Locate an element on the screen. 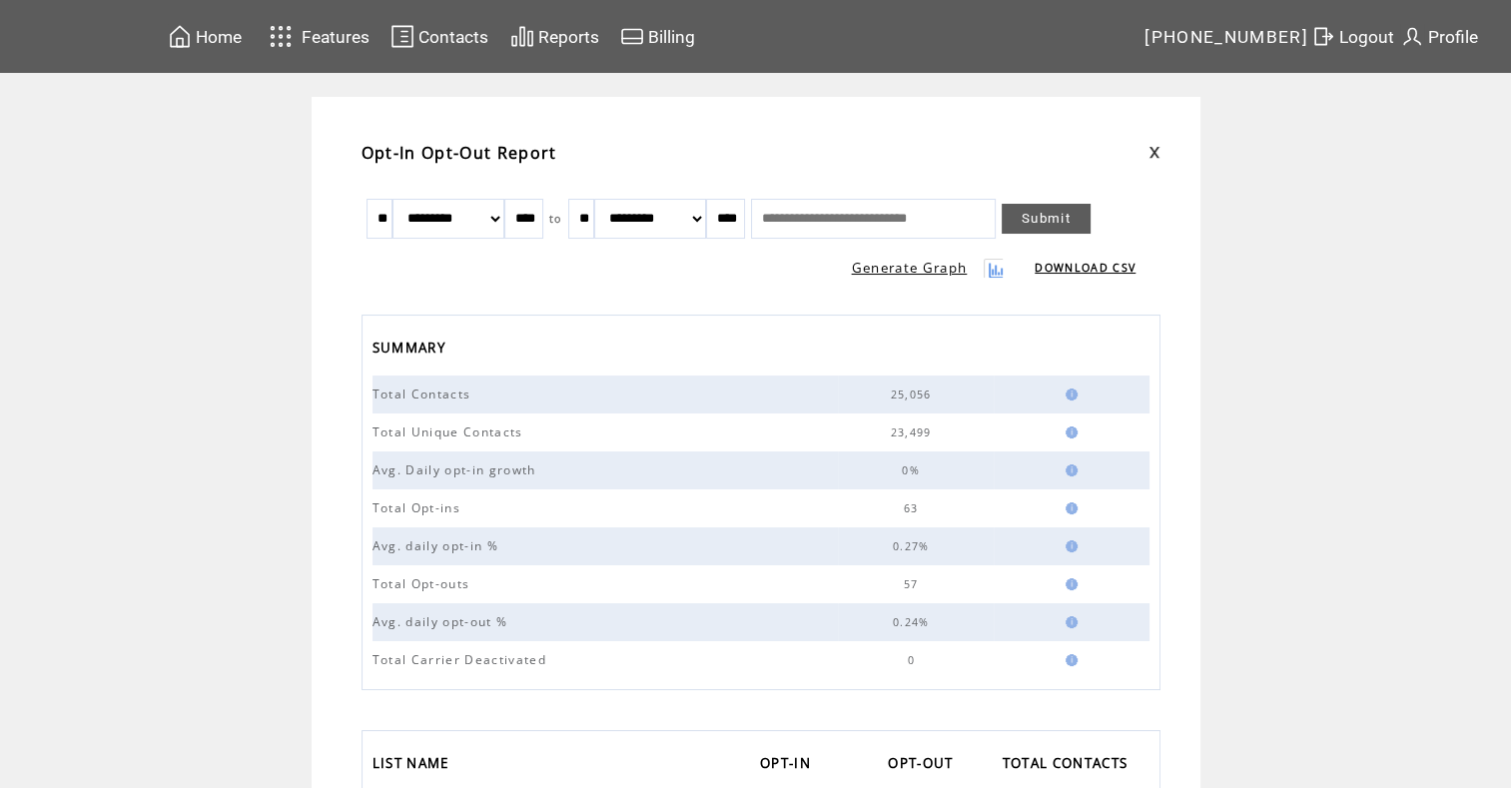  a: TOTAL CONTACTS is located at coordinates (1071, 765).